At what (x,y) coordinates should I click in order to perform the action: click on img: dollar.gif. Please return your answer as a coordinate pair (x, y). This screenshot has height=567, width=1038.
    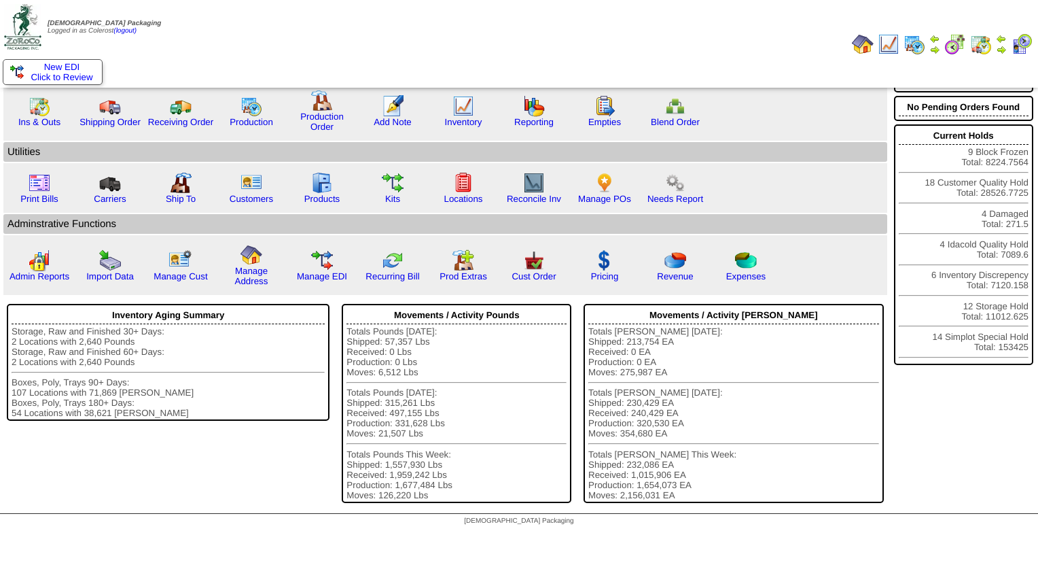
    Looking at the image, I should click on (605, 260).